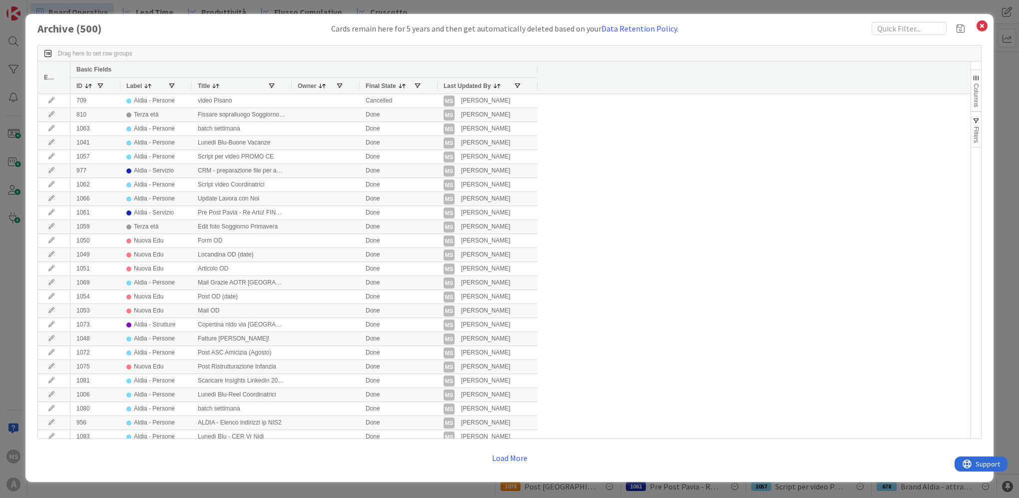  I want to click on div: 1050, so click(95, 240).